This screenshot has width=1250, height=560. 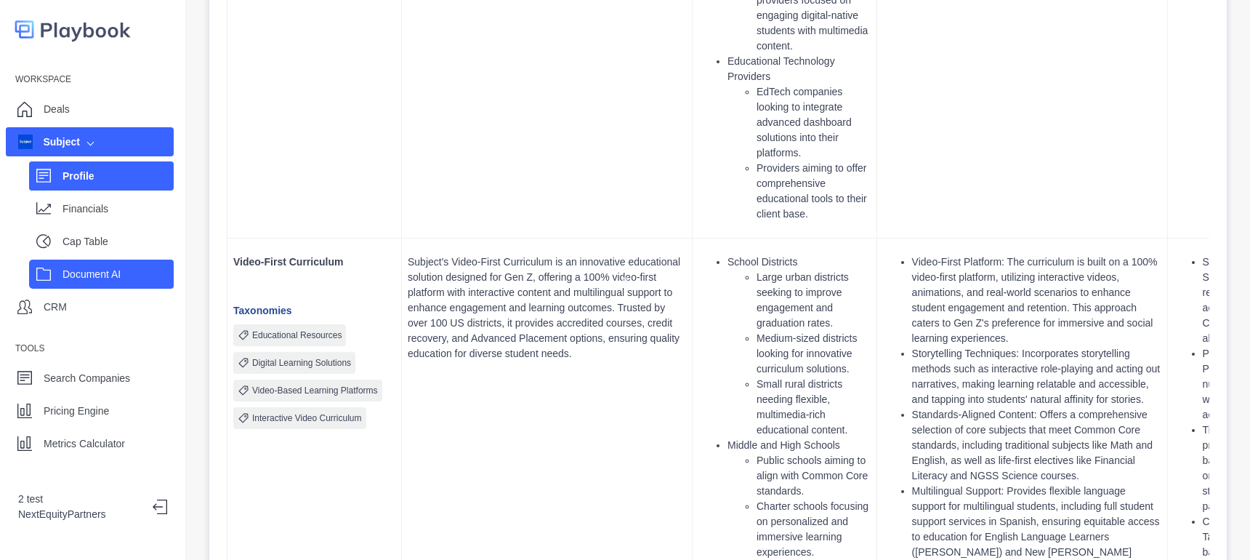 What do you see at coordinates (79, 514) in the screenshot?
I see `p: NextEquityPartners` at bounding box center [79, 514].